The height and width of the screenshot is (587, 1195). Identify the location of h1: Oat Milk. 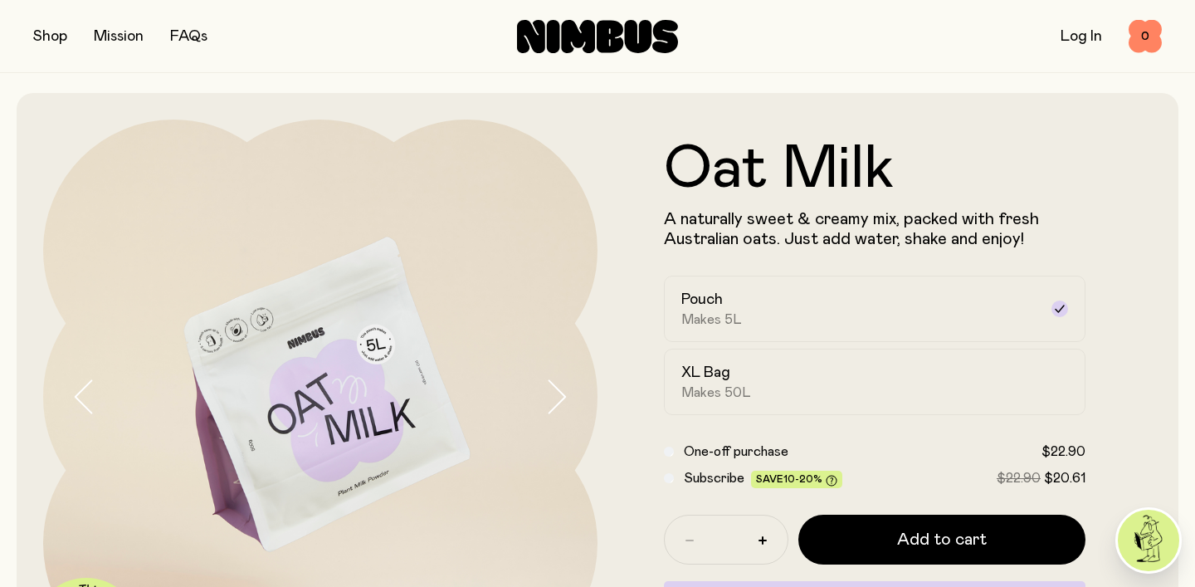
(875, 169).